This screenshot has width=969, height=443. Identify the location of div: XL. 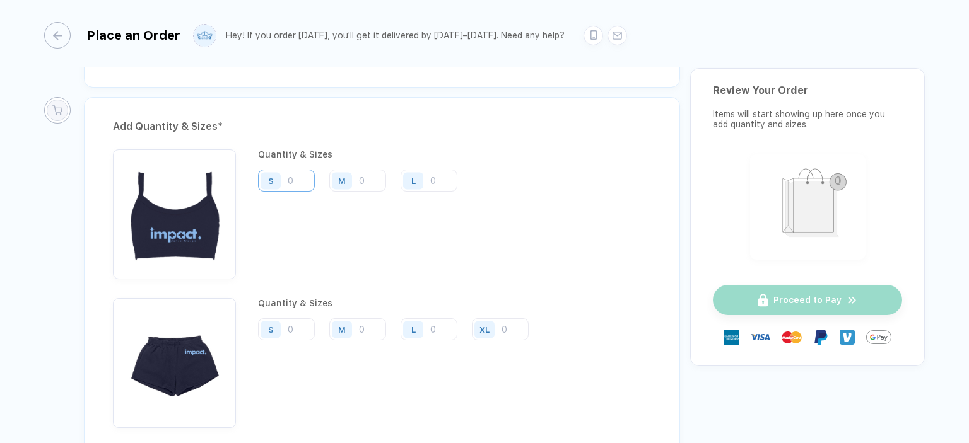
(484, 329).